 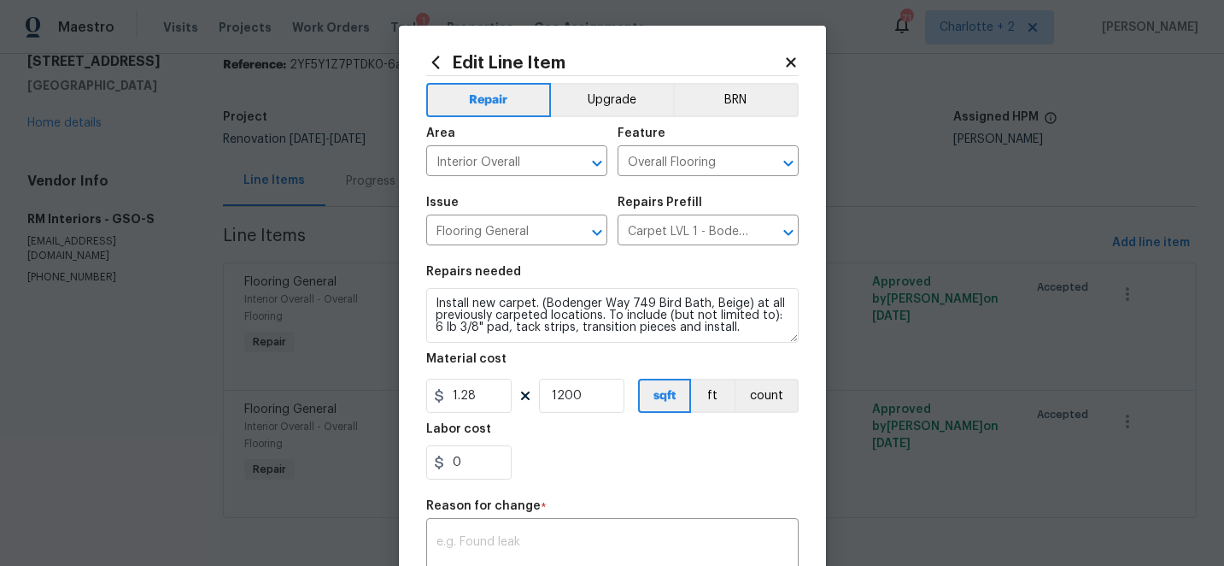 I want to click on button: sqft, so click(x=665, y=396).